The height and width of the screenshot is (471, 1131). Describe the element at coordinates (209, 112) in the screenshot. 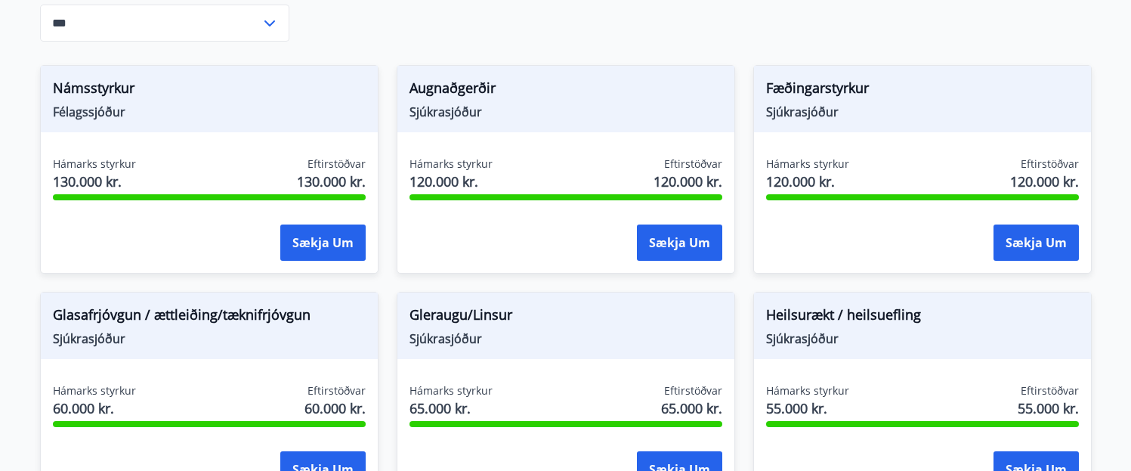

I see `span: Félagssjóður` at that location.